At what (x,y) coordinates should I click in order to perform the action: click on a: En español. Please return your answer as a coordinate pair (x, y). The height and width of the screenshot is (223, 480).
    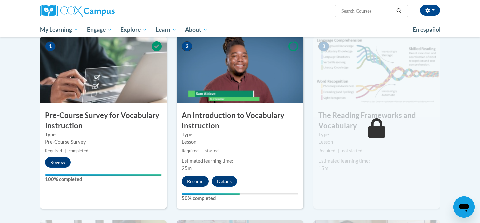
    Looking at the image, I should click on (426, 30).